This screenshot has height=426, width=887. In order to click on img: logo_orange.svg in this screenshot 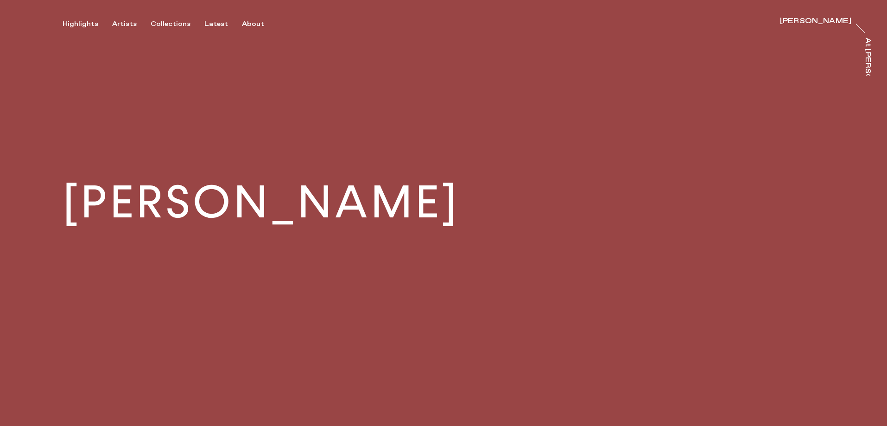, I will do `click(19, 19)`.